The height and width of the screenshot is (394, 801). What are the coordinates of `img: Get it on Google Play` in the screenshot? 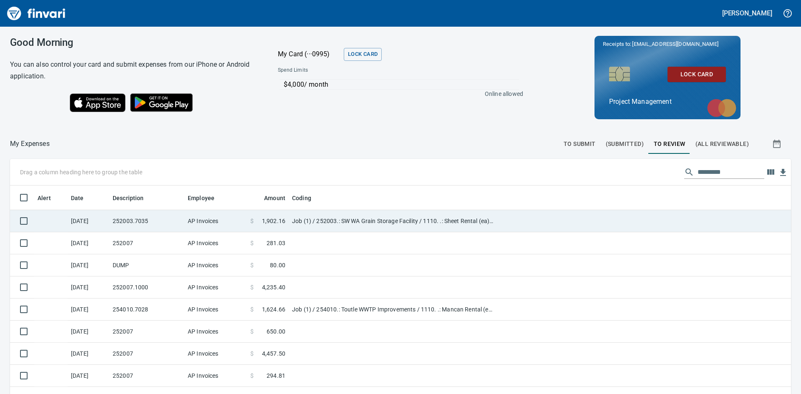 It's located at (161, 103).